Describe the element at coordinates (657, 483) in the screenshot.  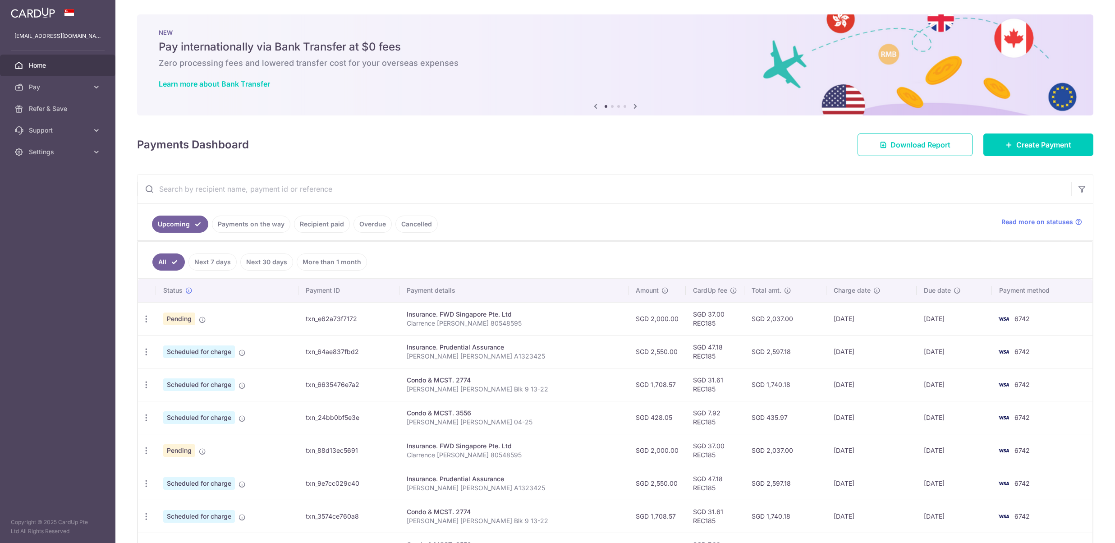
I see `td: SGD 2,550.00` at that location.